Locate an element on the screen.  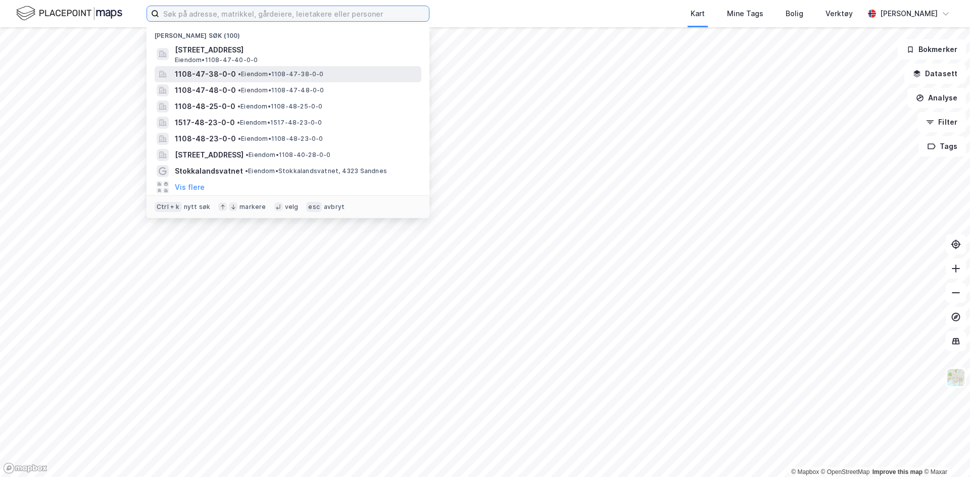
div: Verktøy is located at coordinates (839, 14).